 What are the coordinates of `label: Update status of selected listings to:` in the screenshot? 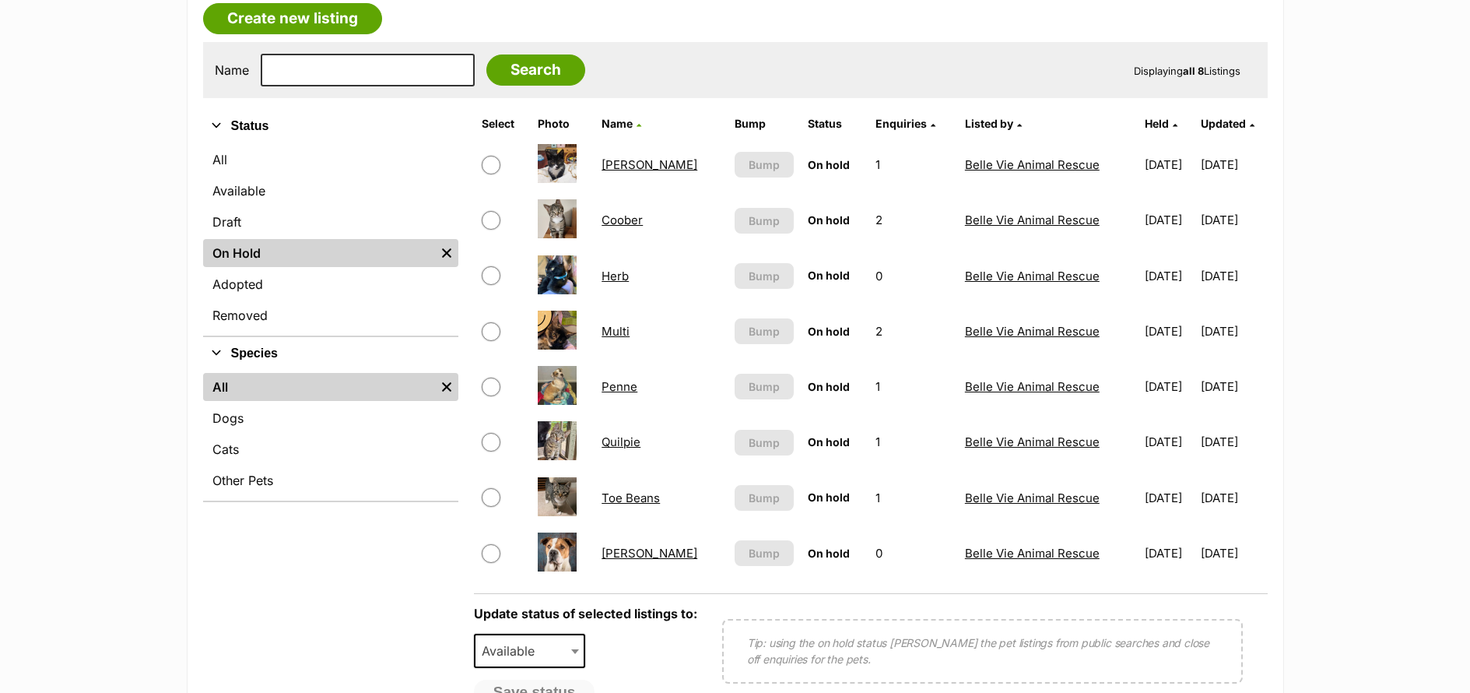 It's located at (585, 613).